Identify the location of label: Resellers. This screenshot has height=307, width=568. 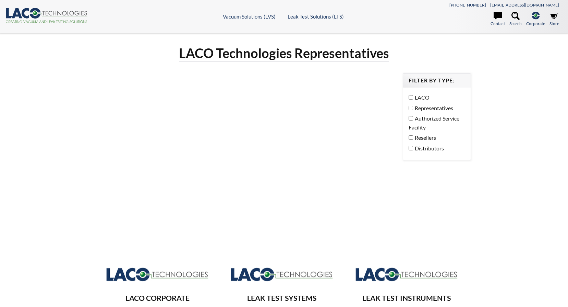
(435, 137).